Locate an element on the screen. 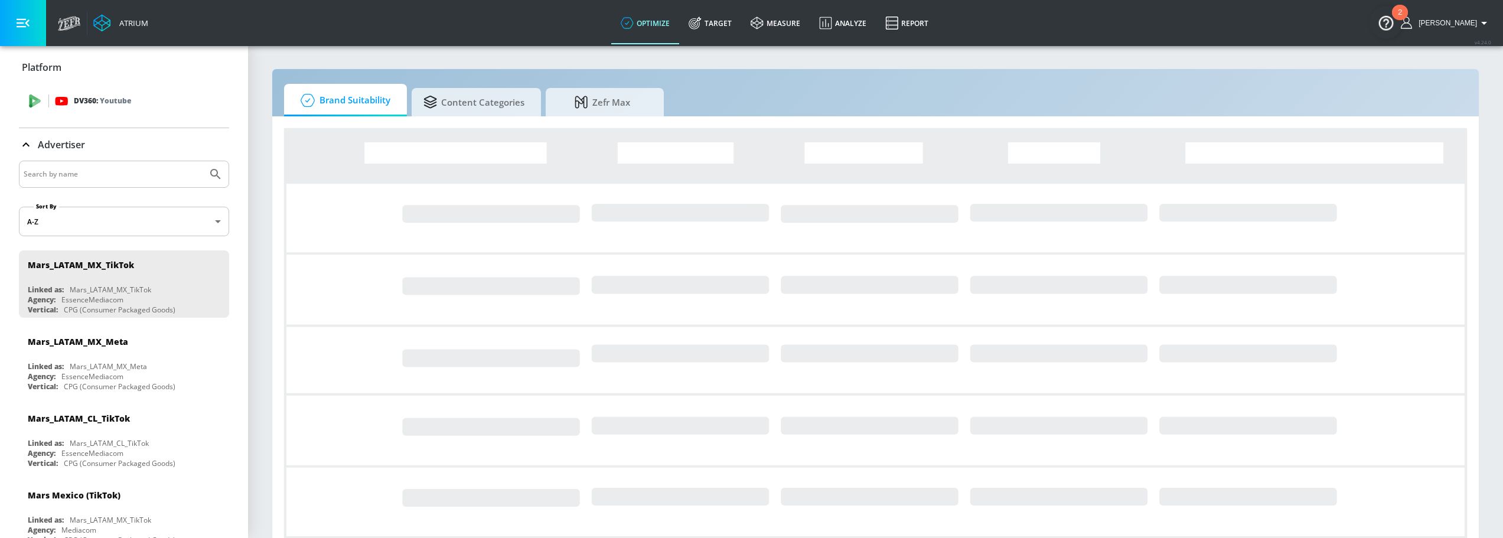 This screenshot has width=1503, height=538. div: Mars_LATAM_CL_TikTokLinked as:Mars_LATAM_CL_TikTokAgency:EssenceMediacomVertical:CPG (Consumer Pa... is located at coordinates (124, 438).